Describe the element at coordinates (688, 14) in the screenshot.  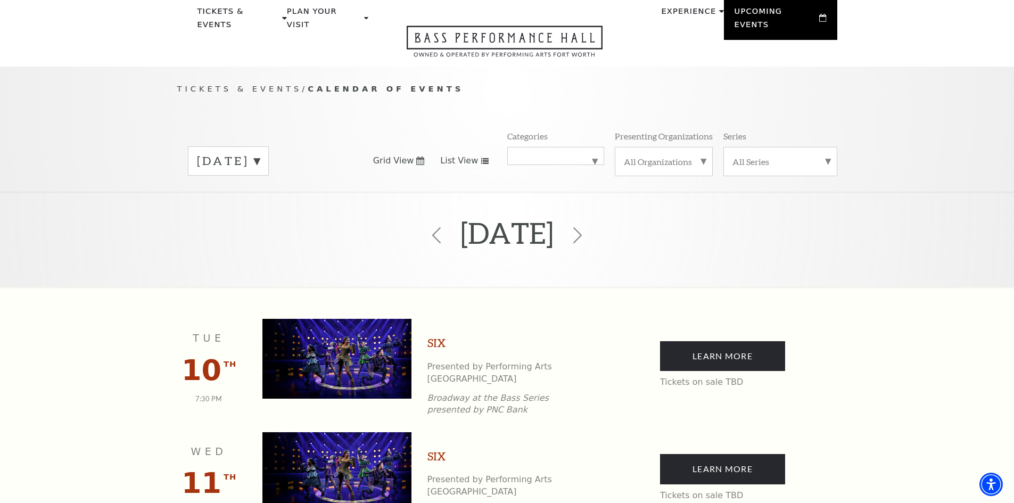
I see `p: Experience` at that location.